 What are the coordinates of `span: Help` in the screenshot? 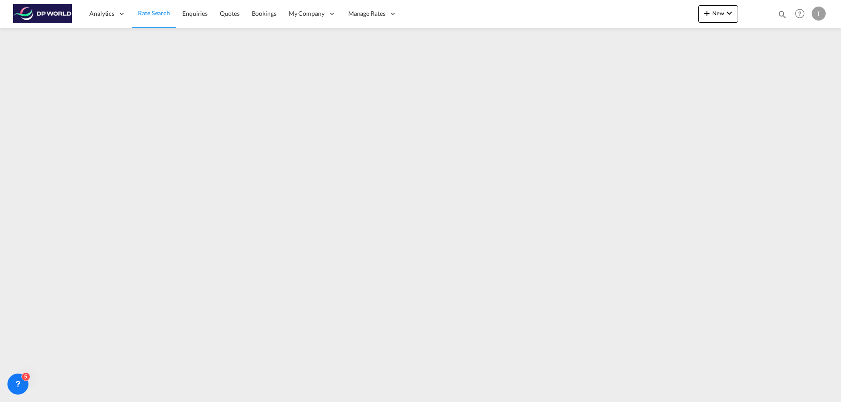 It's located at (800, 14).